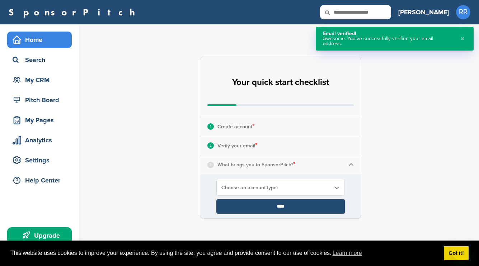 The width and height of the screenshot is (479, 266). What do you see at coordinates (41, 100) in the screenshot?
I see `div: Pitch Board` at bounding box center [41, 100].